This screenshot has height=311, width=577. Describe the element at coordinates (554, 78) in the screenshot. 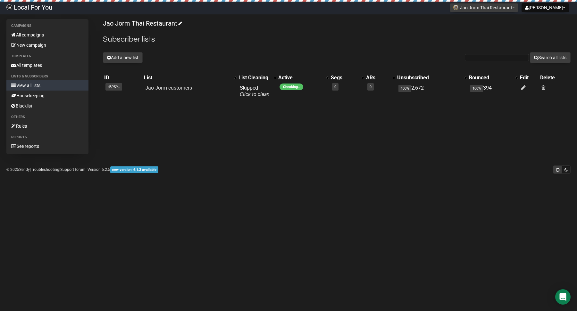

I see `div: Delete` at that location.